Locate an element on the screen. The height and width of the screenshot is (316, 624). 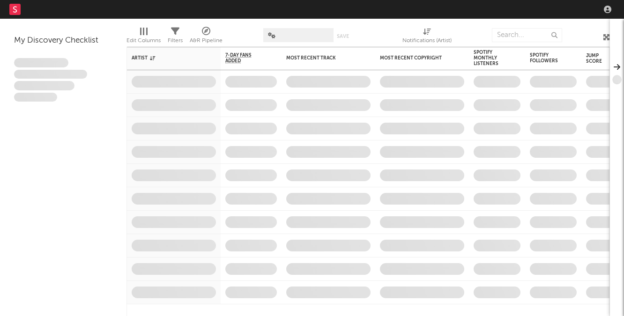
div: Most Recent Track is located at coordinates (322, 58).